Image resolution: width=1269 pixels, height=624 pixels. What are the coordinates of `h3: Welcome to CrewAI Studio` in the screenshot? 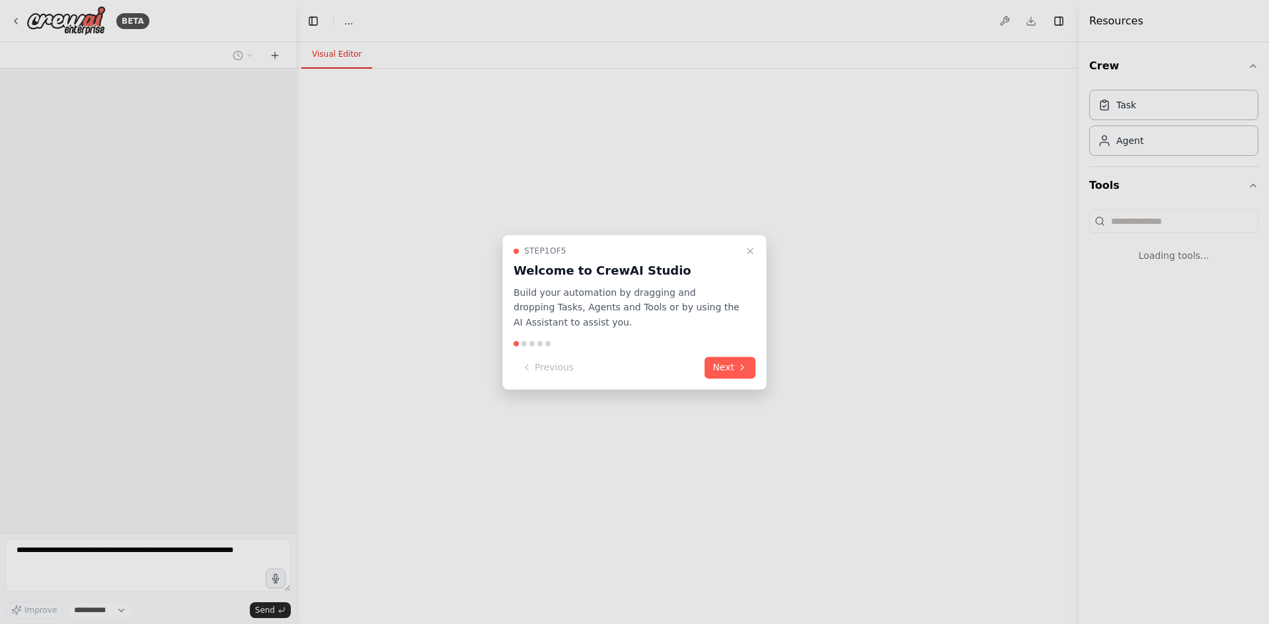 It's located at (626, 271).